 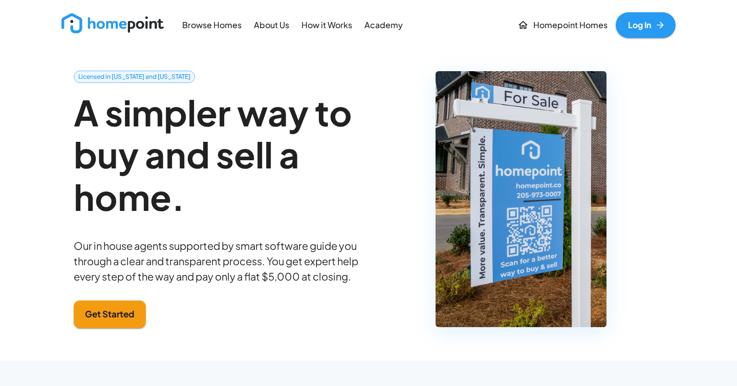 What do you see at coordinates (216, 261) in the screenshot?
I see `p: Our in house agents supported by smart software guide you through a clear and transparent process...` at bounding box center [216, 261].